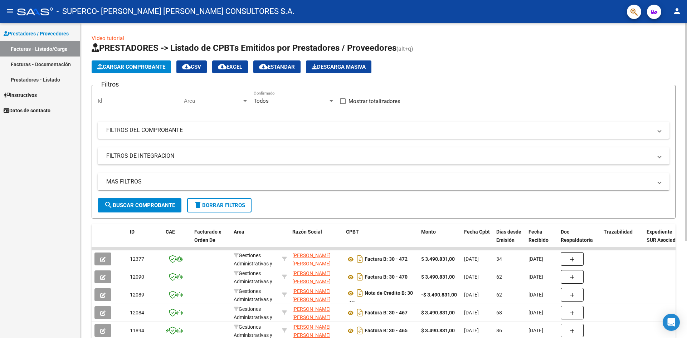  Describe the element at coordinates (20, 95) in the screenshot. I see `span: Instructivos` at that location.